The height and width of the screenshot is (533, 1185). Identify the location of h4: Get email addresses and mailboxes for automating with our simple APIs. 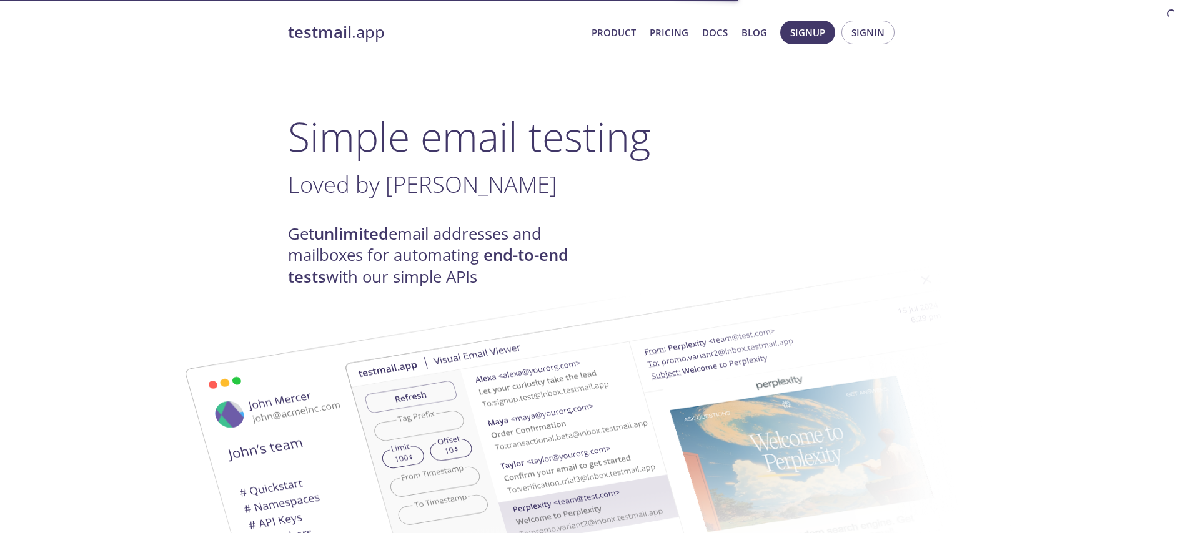
(440, 256).